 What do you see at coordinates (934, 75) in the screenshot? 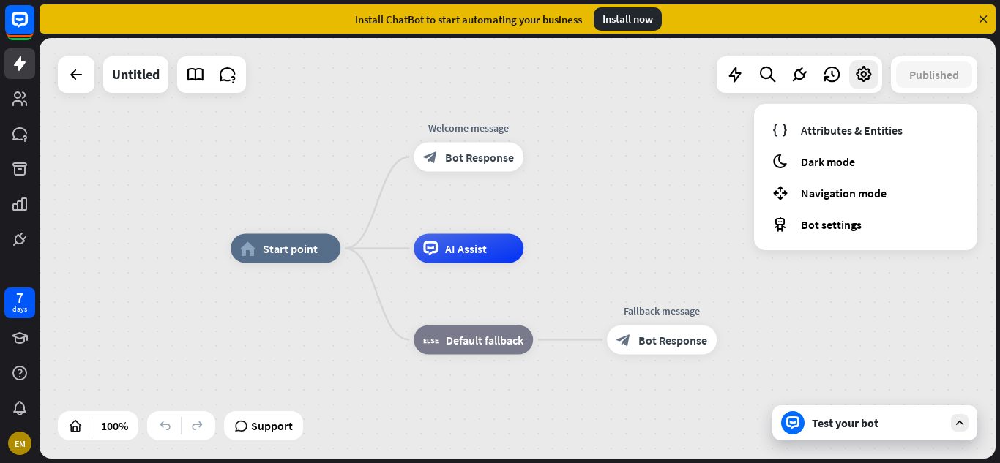
I see `button: Published` at bounding box center [934, 75].